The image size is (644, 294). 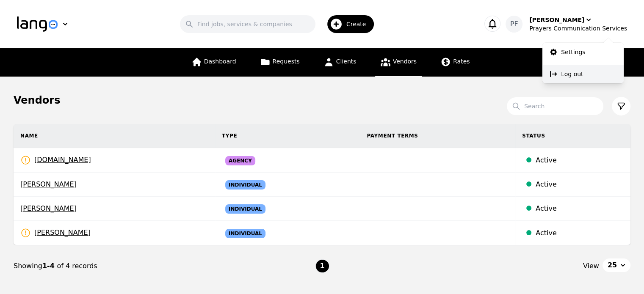 I want to click on input: Search, so click(x=555, y=106).